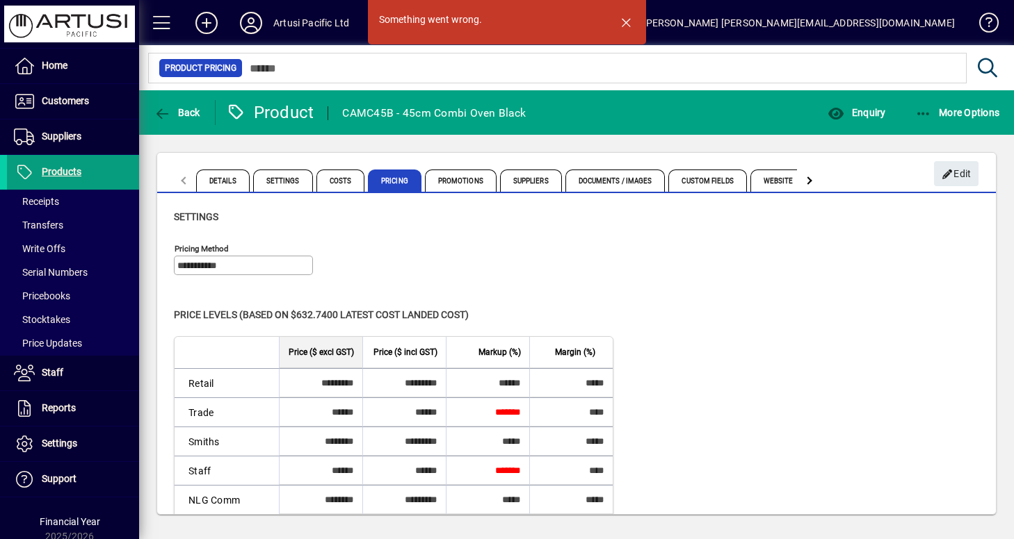 The image size is (1014, 539). I want to click on span: Promotions, so click(460, 181).